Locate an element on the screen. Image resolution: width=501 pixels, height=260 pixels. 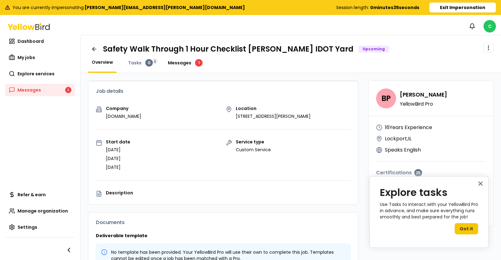
span: Explore services is located at coordinates (36, 74).